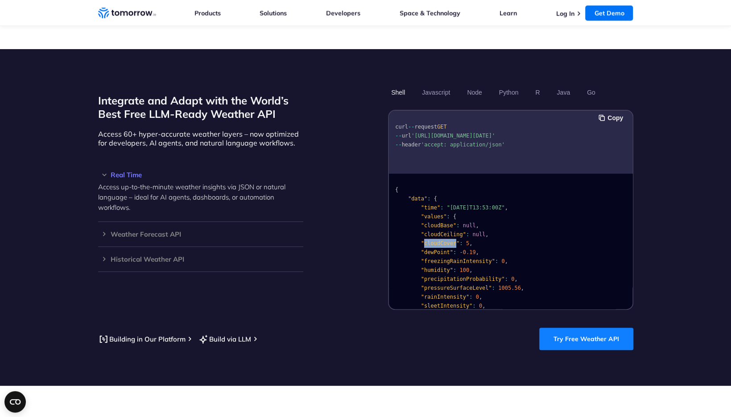 This screenshot has height=417, width=731. What do you see at coordinates (474, 92) in the screenshot?
I see `button: Node` at bounding box center [474, 92].